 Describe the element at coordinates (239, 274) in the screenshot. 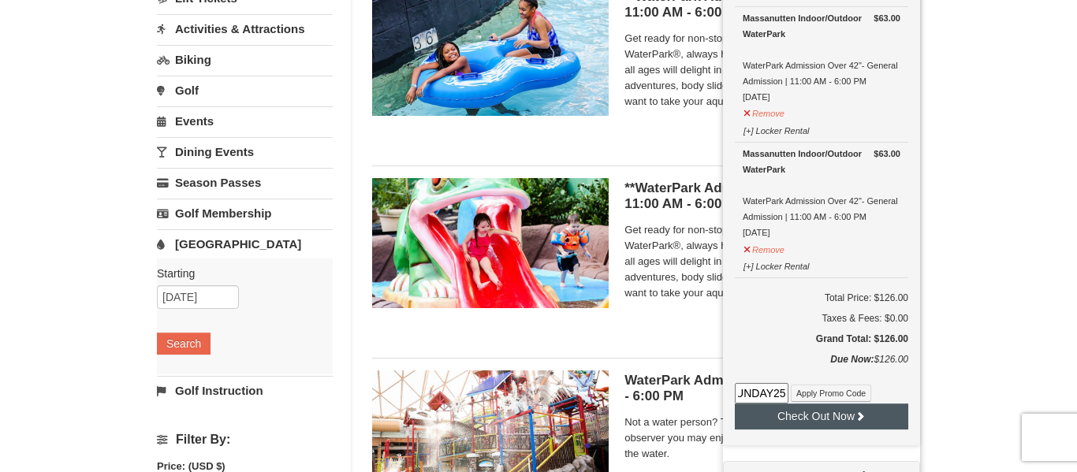

I see `label: Starting` at that location.